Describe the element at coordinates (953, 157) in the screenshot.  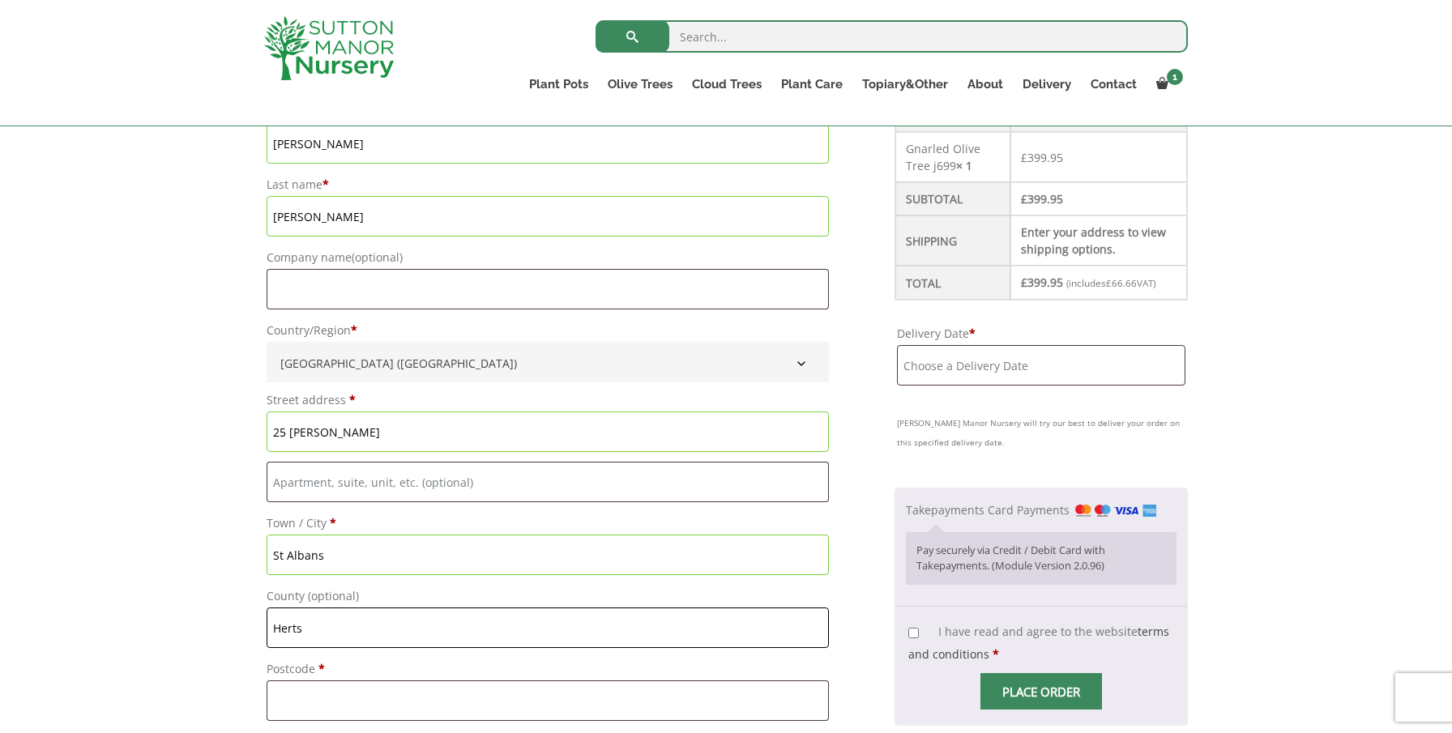
I see `td: Gnarled Olive Tree j699` at that location.